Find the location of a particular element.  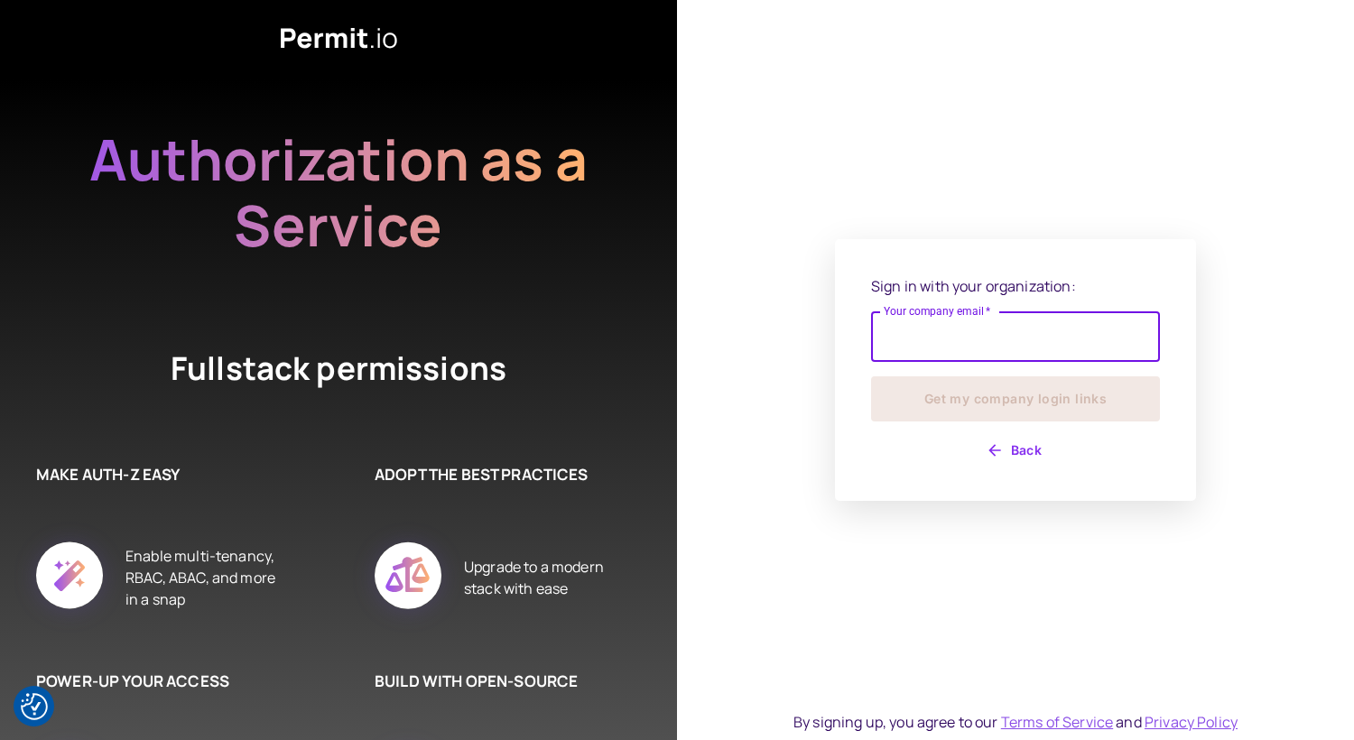

img: Revisit consent button is located at coordinates (34, 707).